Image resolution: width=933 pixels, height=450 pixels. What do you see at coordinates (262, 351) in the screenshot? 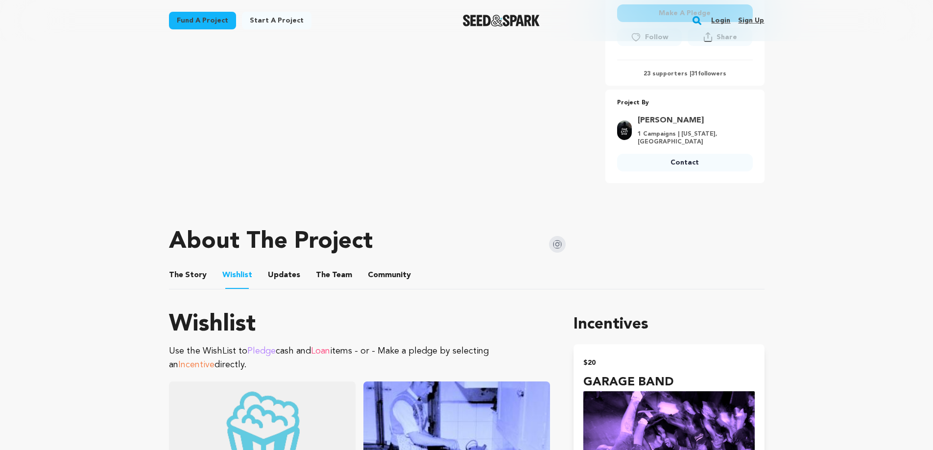
I see `span: Pledge` at bounding box center [262, 351].